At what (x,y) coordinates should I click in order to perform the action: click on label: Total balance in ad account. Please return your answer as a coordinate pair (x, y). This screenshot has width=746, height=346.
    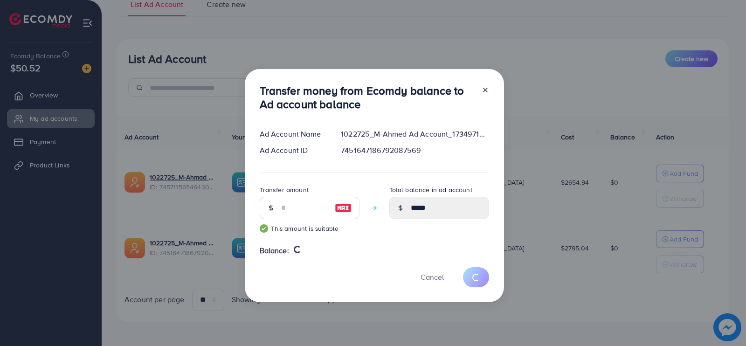
    Looking at the image, I should click on (431, 190).